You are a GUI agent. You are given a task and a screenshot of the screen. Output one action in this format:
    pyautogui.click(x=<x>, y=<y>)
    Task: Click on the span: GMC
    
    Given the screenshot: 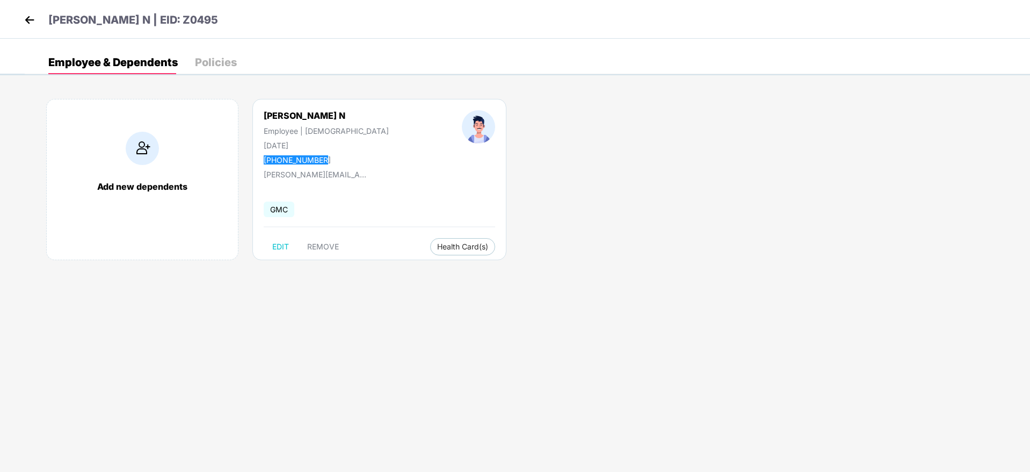 What is the action you would take?
    pyautogui.click(x=279, y=209)
    